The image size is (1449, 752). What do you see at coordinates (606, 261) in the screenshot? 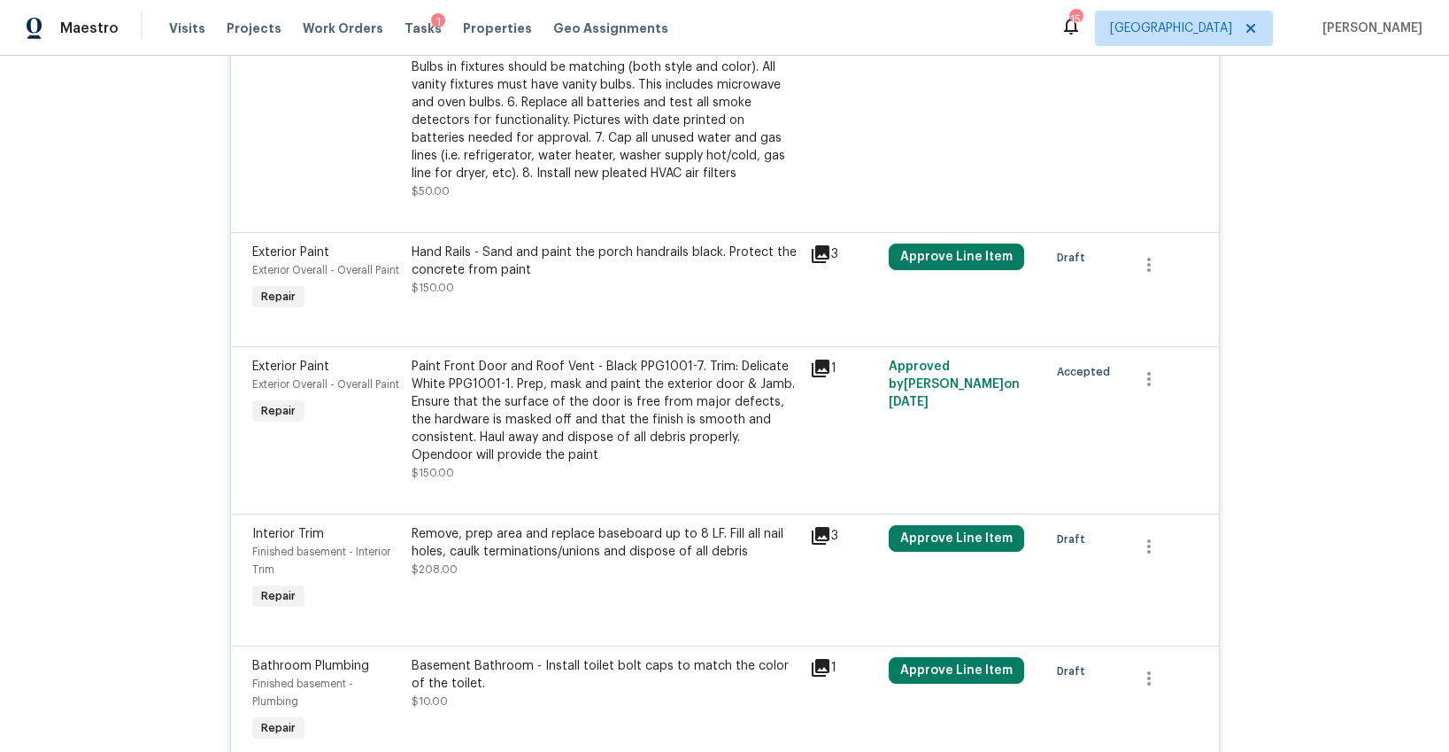
I see `div: Hand Rails - Sand and paint the porch handrails black. Protect the concrete from paint` at bounding box center [606, 261].